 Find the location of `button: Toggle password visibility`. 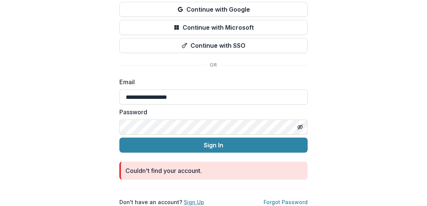

button: Toggle password visibility is located at coordinates (300, 127).